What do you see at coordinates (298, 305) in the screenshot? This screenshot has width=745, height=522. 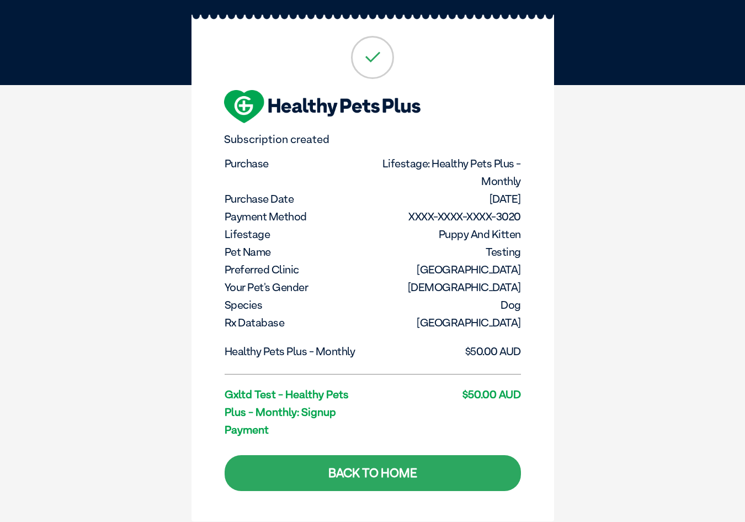 I see `dt: Species` at bounding box center [298, 305].